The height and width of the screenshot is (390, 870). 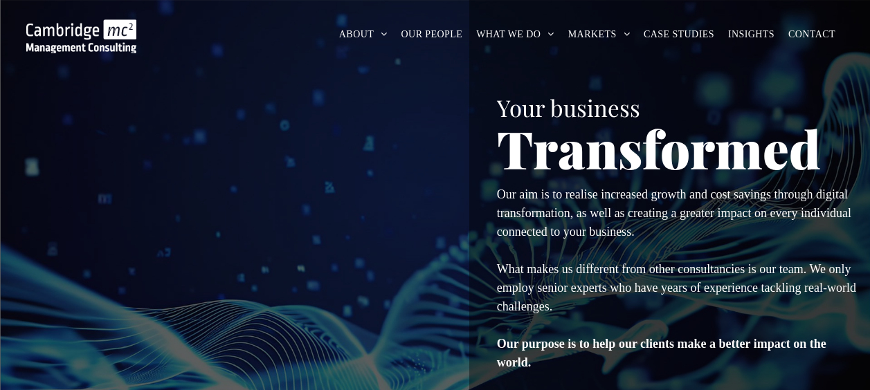 What do you see at coordinates (662, 353) in the screenshot?
I see `strong: Our purpose is to help our clients make a better impact on the world.` at bounding box center [662, 353].